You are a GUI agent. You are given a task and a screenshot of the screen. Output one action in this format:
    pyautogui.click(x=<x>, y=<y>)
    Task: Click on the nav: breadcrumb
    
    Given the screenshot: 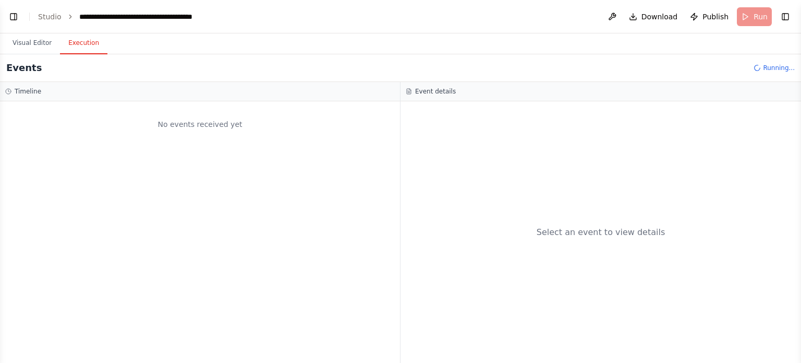 What is the action you would take?
    pyautogui.click(x=117, y=17)
    